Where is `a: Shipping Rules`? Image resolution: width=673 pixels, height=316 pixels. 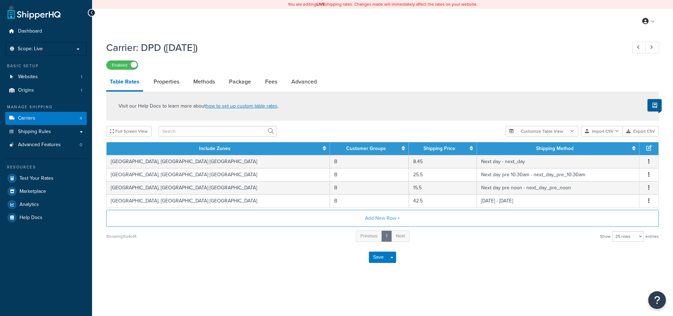
a: Shipping Rules is located at coordinates (46, 132).